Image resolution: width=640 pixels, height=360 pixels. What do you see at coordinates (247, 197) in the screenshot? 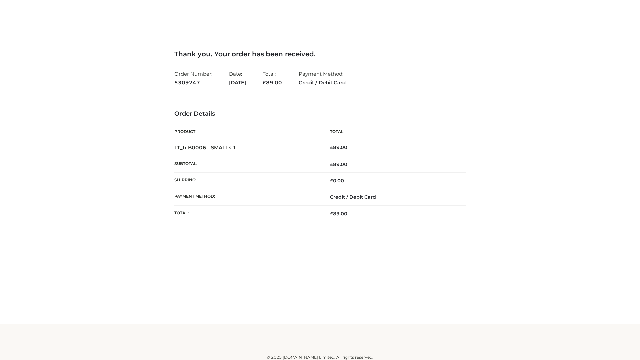
I see `th: Payment method:` at bounding box center [247, 197].